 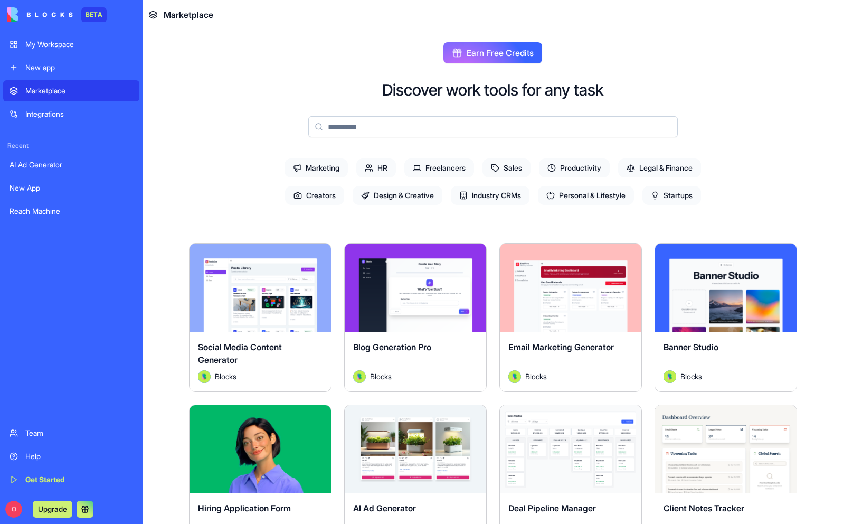 What do you see at coordinates (506, 168) in the screenshot?
I see `span: Sales` at bounding box center [506, 168].